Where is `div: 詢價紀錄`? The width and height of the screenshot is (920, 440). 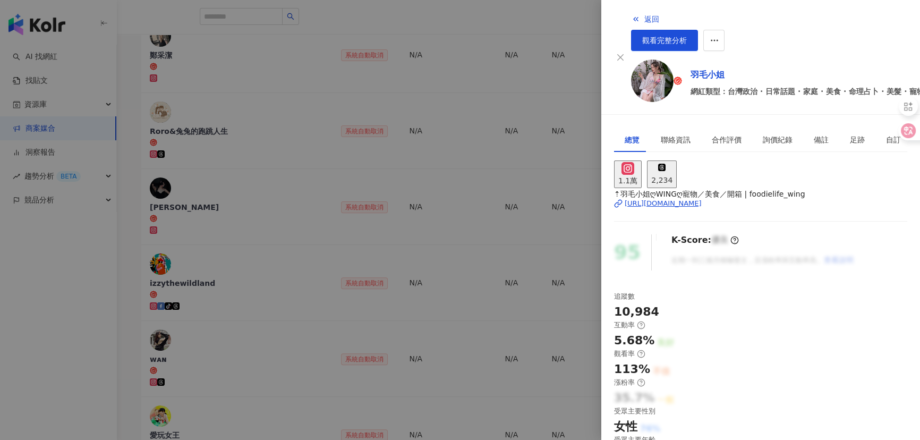
div: 詢價紀錄 is located at coordinates (778, 140).